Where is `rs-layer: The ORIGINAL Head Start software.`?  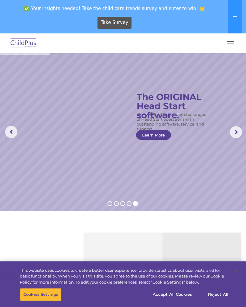 rs-layer: The ORIGINAL Head Start software. is located at coordinates (175, 106).